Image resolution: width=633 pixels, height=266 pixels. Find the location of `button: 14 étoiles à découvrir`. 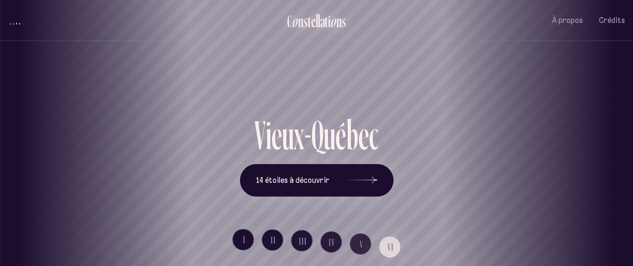

button: 14 étoiles à découvrir is located at coordinates (317, 180).